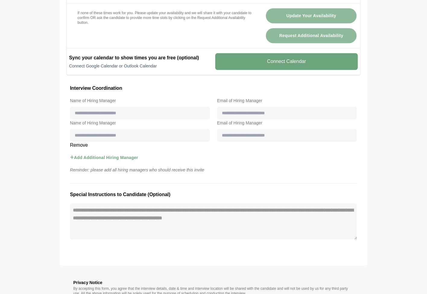 Image resolution: width=427 pixels, height=294 pixels. What do you see at coordinates (140, 66) in the screenshot?
I see `p: Connect Google Calendar or Outlook Calendar` at bounding box center [140, 66].